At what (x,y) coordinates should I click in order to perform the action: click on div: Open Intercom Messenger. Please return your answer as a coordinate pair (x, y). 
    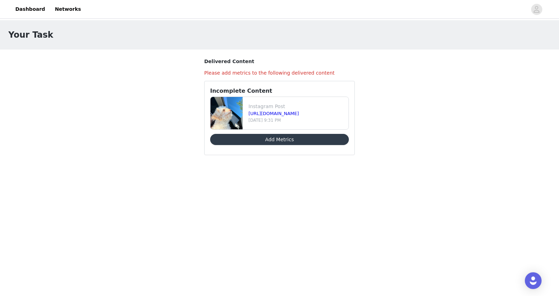
    Looking at the image, I should click on (534, 281).